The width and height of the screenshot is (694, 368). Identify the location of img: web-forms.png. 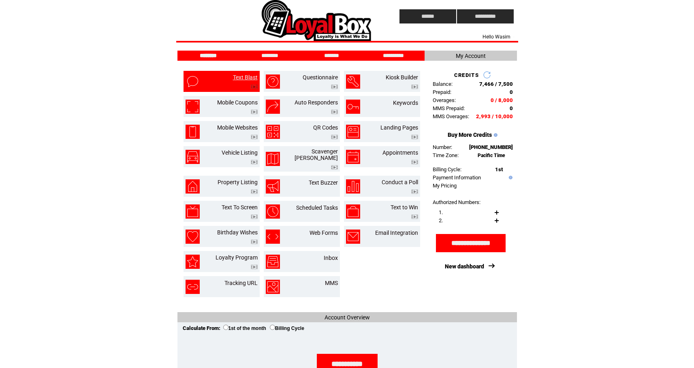
(273, 236).